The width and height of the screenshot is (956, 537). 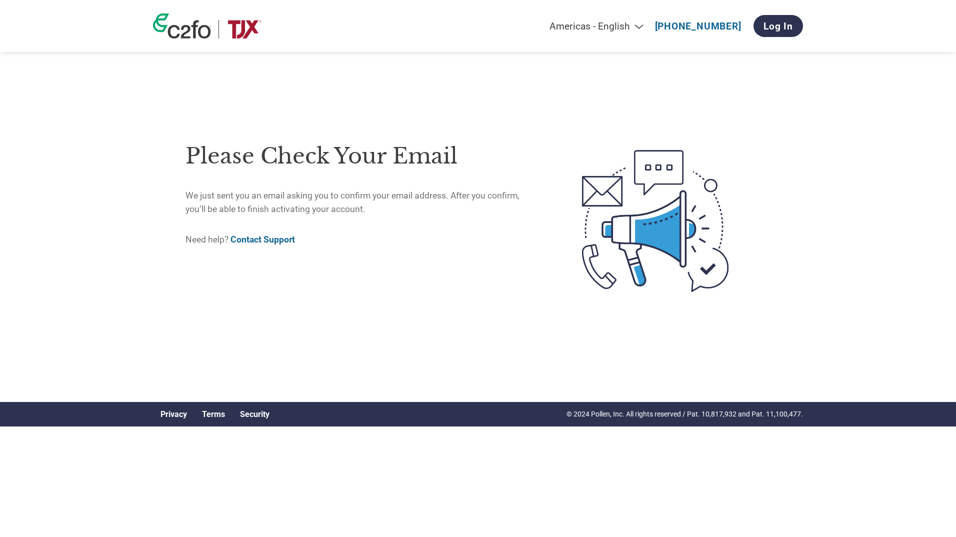 What do you see at coordinates (214, 414) in the screenshot?
I see `a: Terms` at bounding box center [214, 414].